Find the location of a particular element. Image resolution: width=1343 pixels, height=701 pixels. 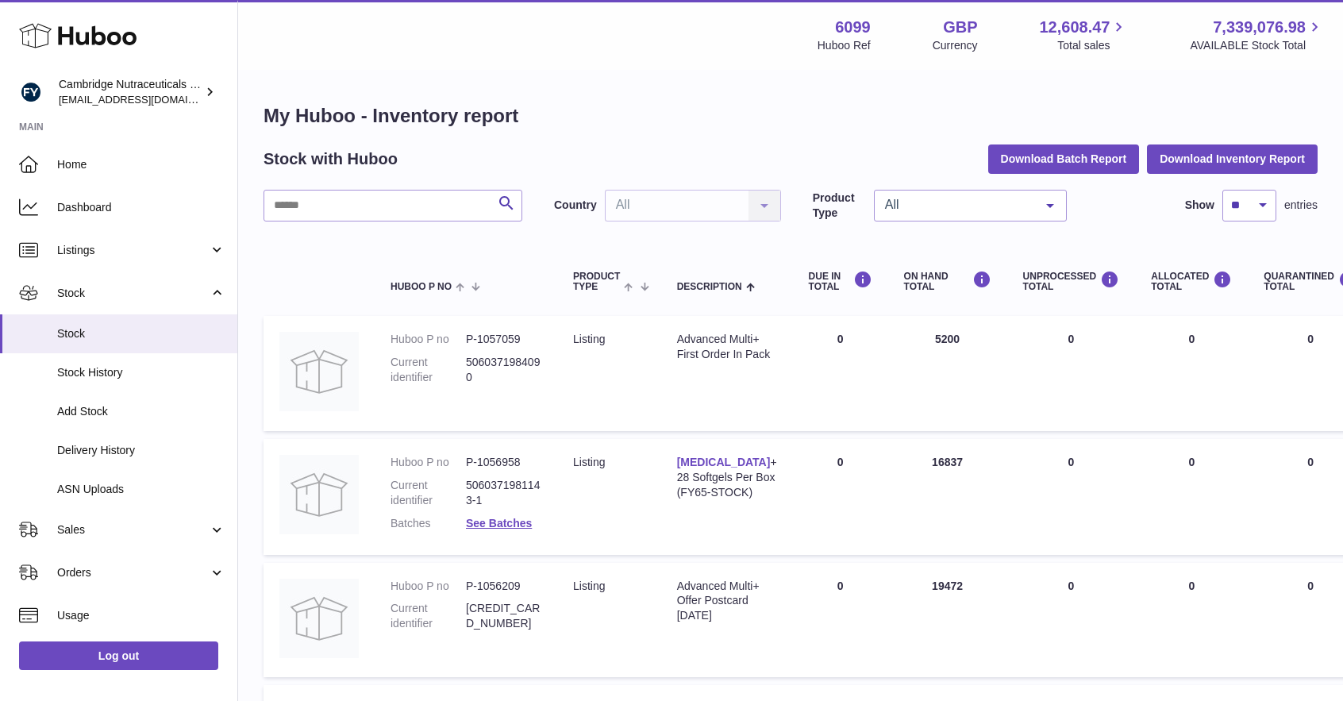

span: Product Type is located at coordinates (596, 282).